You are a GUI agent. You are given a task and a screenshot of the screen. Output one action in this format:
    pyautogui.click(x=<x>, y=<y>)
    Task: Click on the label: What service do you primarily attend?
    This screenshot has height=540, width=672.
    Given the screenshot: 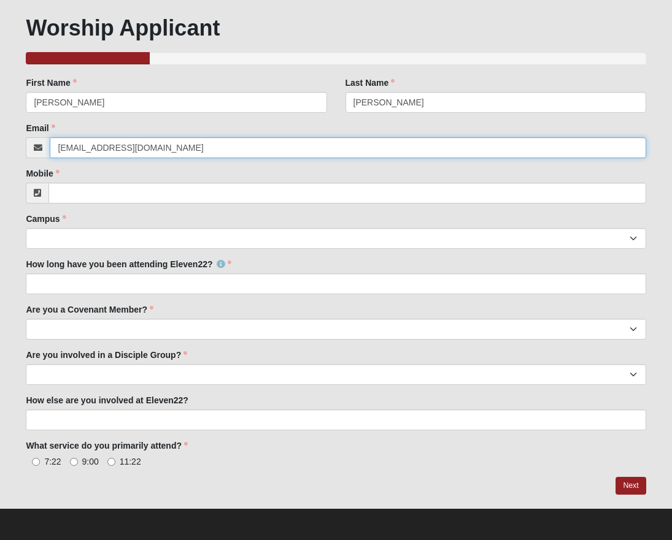 What is the action you would take?
    pyautogui.click(x=107, y=446)
    